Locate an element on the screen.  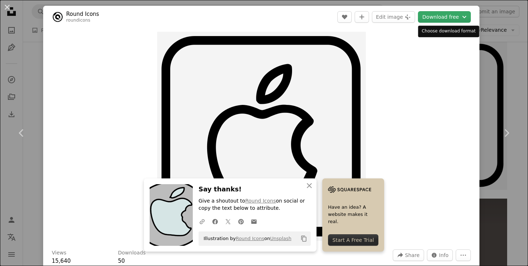
button: Stats about this image is located at coordinates (440, 255).